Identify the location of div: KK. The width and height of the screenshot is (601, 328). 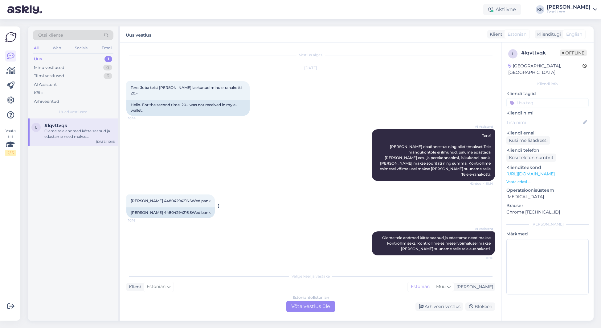
(540, 10).